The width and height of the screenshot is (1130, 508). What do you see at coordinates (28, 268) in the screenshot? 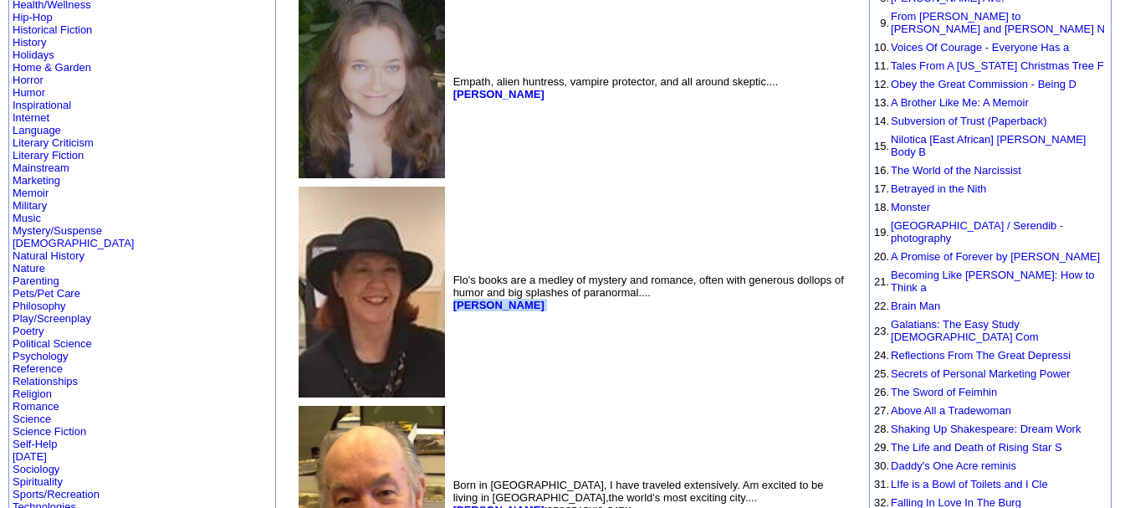
I see `a: Nature` at bounding box center [28, 268].